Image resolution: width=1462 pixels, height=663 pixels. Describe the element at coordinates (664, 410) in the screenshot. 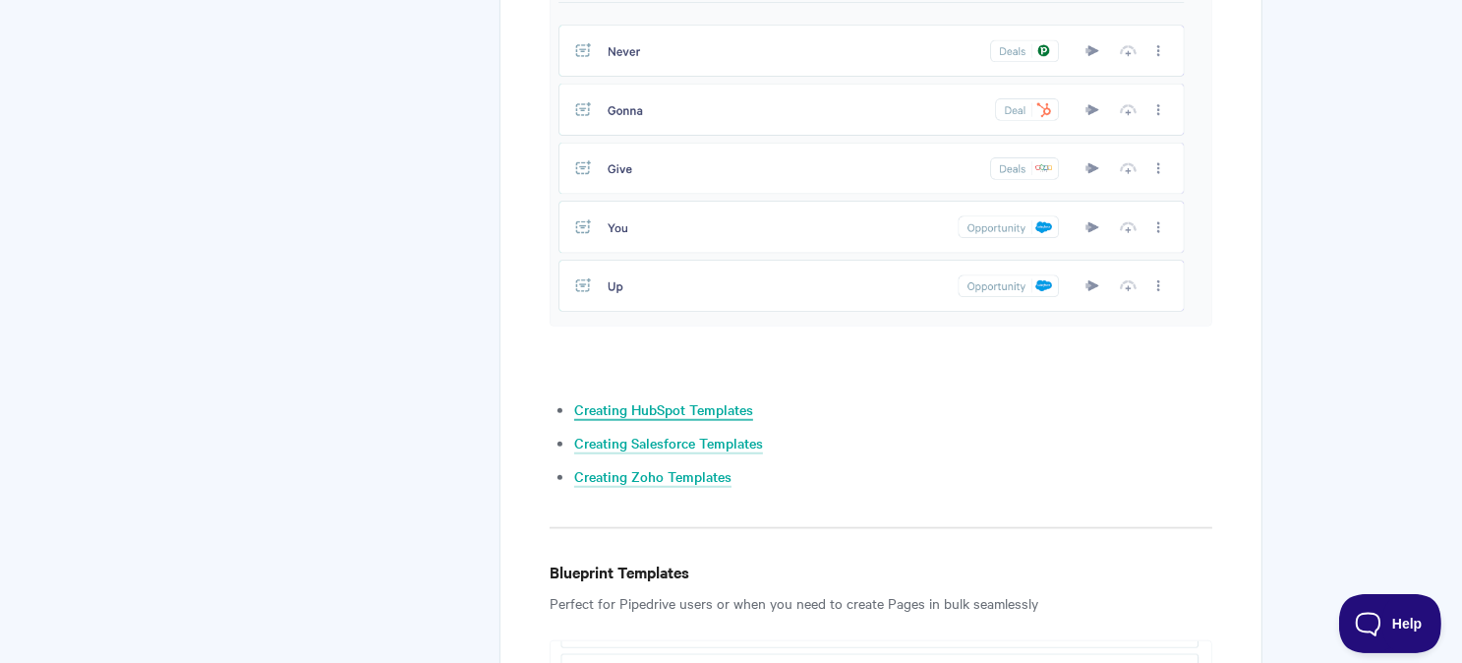

I see `a: Creating HubSpot Templates` at that location.